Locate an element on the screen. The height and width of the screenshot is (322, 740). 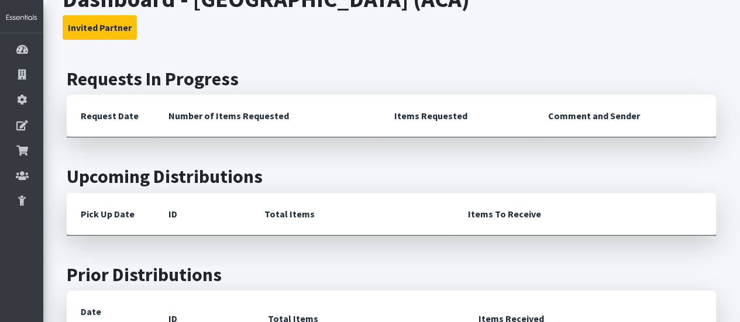
h2: Upcoming Distributions is located at coordinates (391, 177).